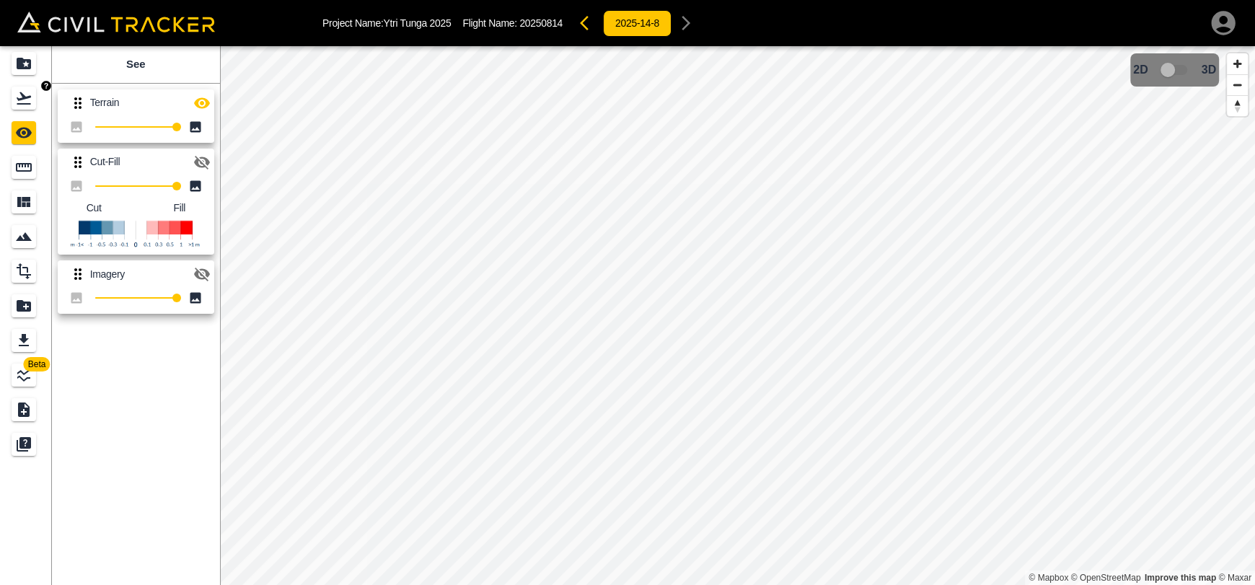 Image resolution: width=1255 pixels, height=585 pixels. What do you see at coordinates (1237, 63) in the screenshot?
I see `button: Zoom in` at bounding box center [1237, 63].